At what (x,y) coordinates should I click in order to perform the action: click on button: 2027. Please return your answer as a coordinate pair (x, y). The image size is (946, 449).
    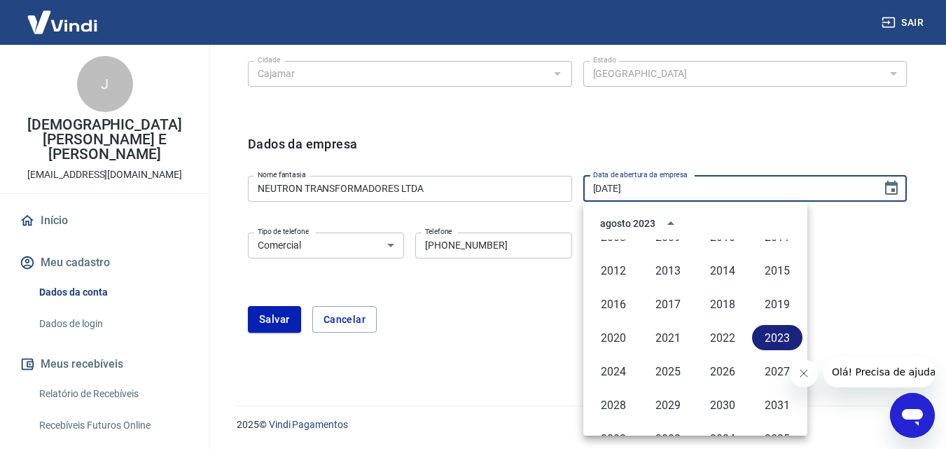
    Looking at the image, I should click on (777, 371).